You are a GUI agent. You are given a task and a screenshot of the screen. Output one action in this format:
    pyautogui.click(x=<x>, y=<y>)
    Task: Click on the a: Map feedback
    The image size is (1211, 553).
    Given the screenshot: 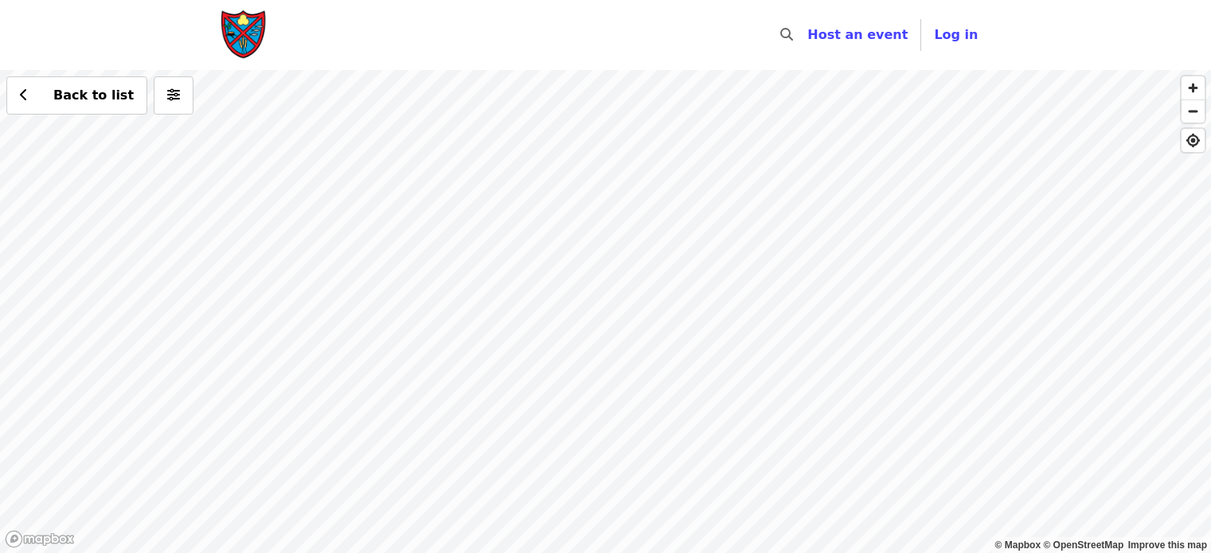 What is the action you would take?
    pyautogui.click(x=1167, y=545)
    